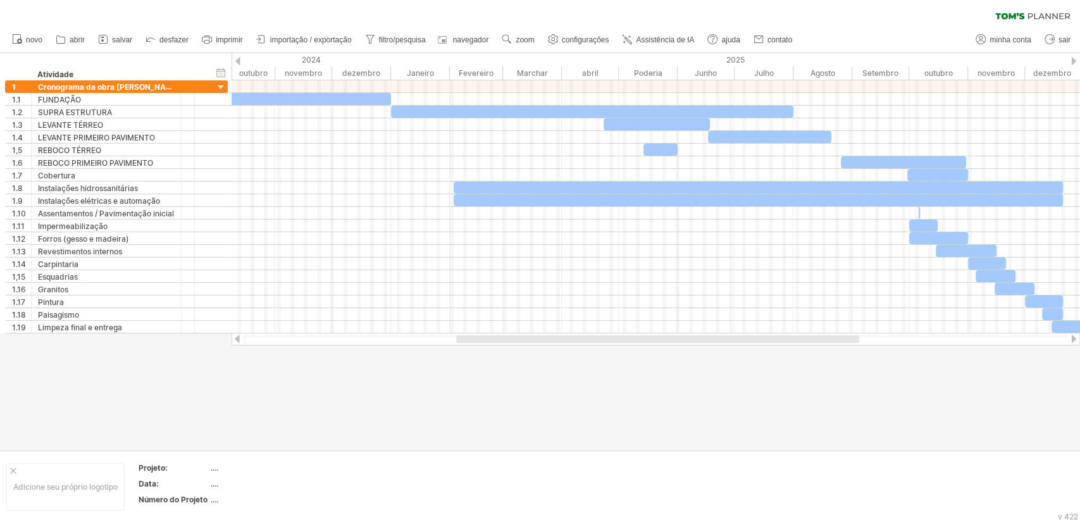 This screenshot has height=522, width=1080. Describe the element at coordinates (19, 251) in the screenshot. I see `font: 1.13` at that location.